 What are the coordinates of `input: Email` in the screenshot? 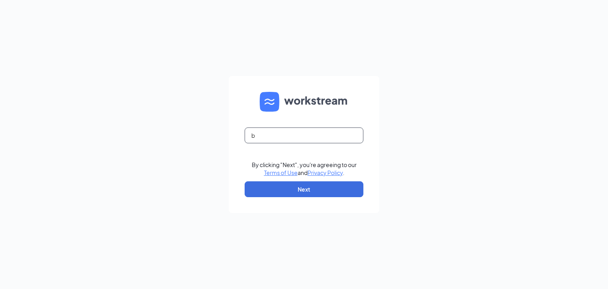 It's located at (304, 135).